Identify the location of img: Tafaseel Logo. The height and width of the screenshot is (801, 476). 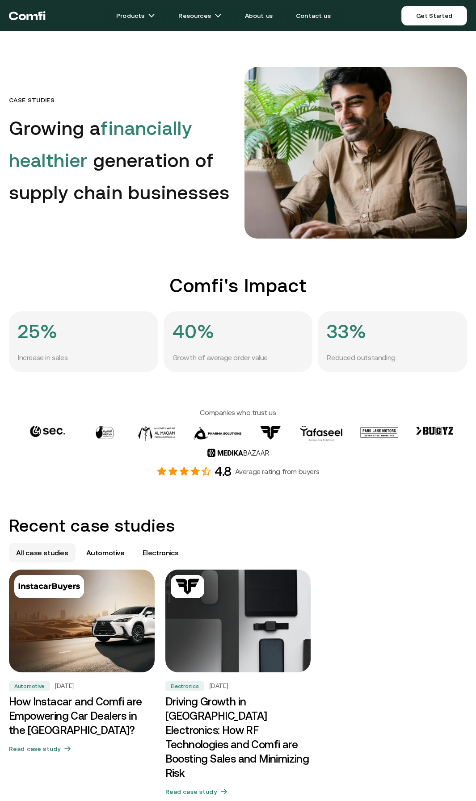
(321, 433).